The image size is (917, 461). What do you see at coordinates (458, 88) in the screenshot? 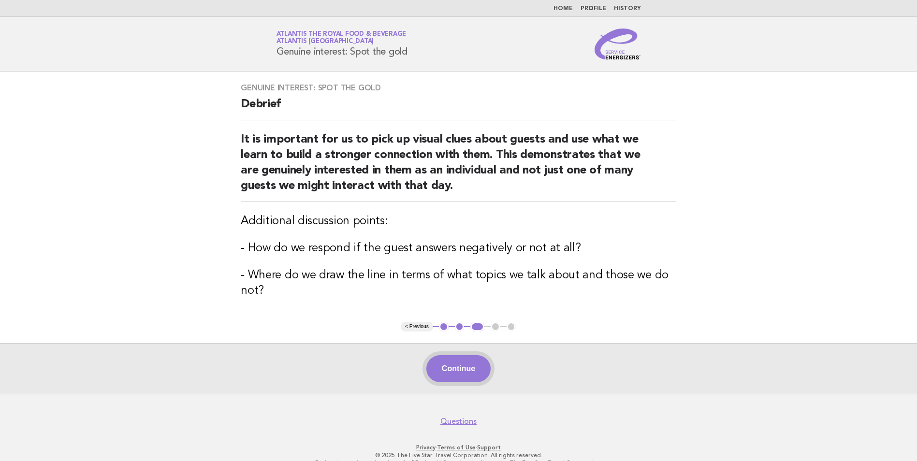
I see `h3: Genuine interest: Spot the gold` at bounding box center [458, 88].